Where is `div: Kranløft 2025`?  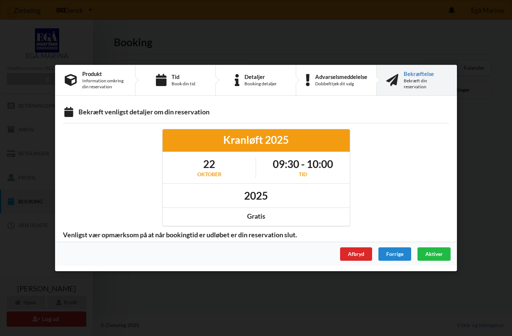
div: Kranløft 2025 is located at coordinates (256, 140).